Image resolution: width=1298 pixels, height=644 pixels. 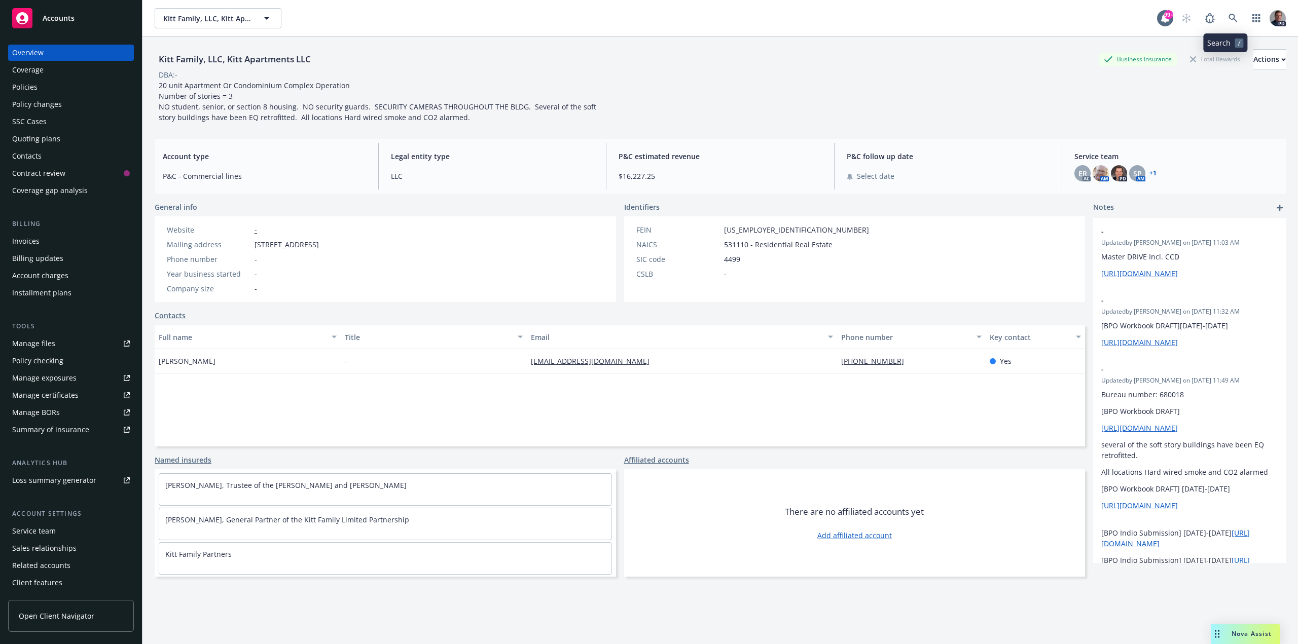 What do you see at coordinates (678, 274) in the screenshot?
I see `div: CSLB` at bounding box center [678, 274].